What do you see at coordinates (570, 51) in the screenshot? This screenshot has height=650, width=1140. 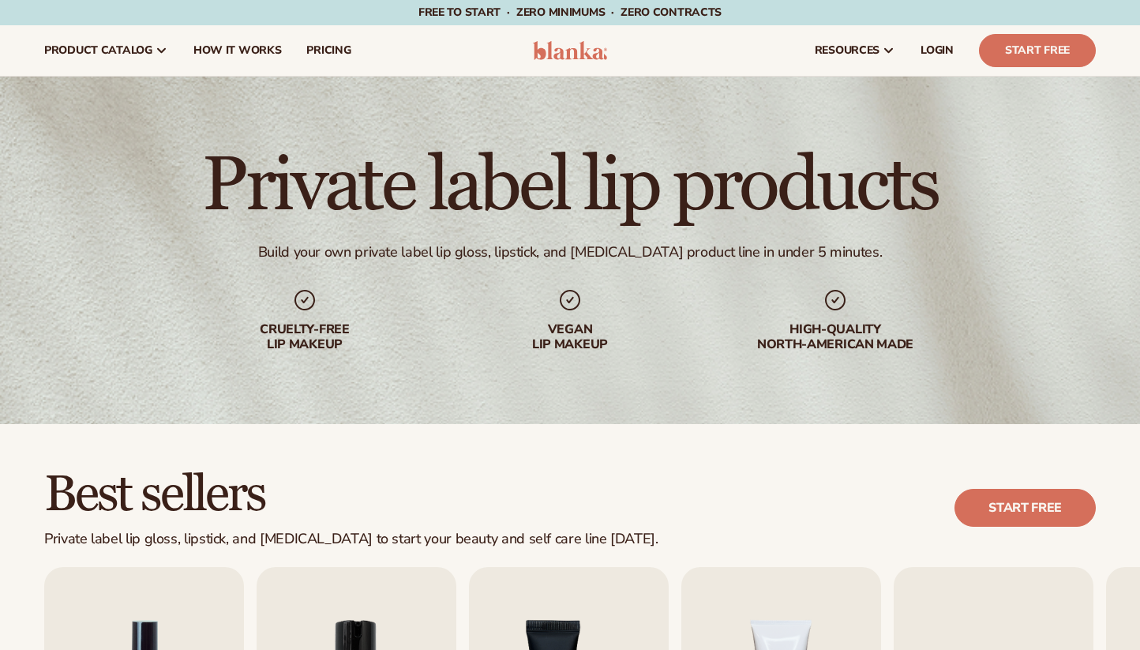 I see `a: logo` at bounding box center [570, 51].